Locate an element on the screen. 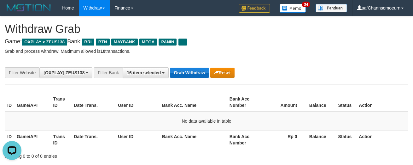 This screenshot has height=165, width=413. div: Filter Bank is located at coordinates (108, 73).